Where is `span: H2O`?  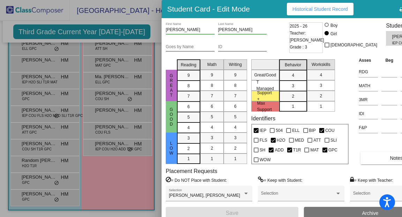 span: H2O is located at coordinates (281, 140).